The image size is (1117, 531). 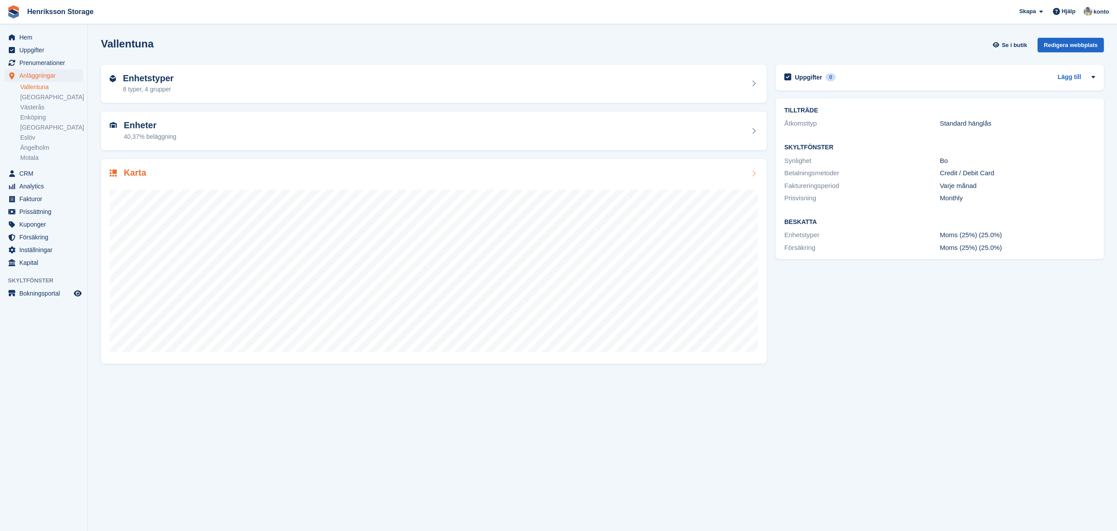 What do you see at coordinates (940, 147) in the screenshot?
I see `h2: Skyltfönster` at bounding box center [940, 147].